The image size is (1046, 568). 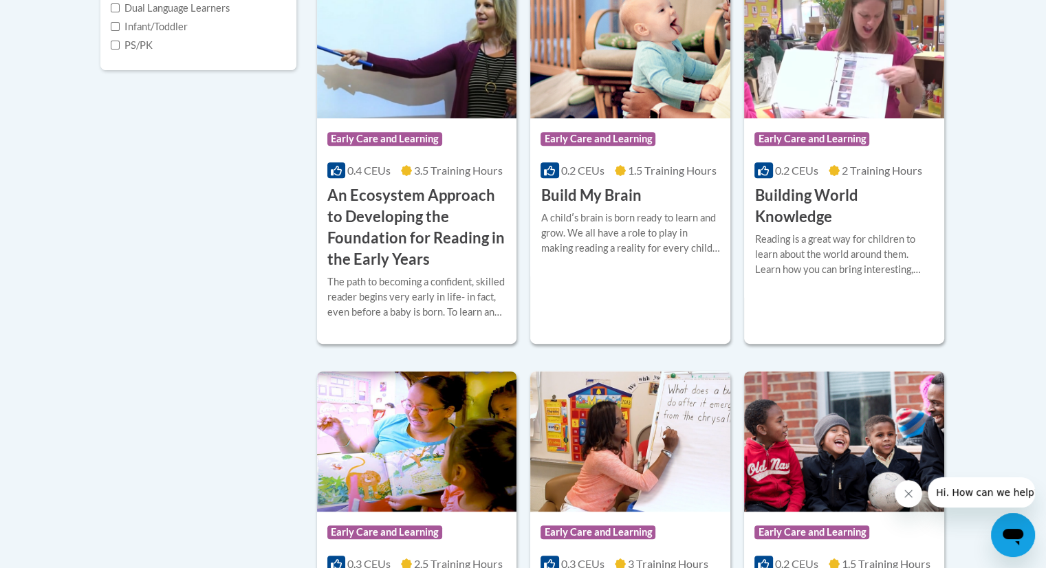 I want to click on div: Reading is a great way for children to learn about the world around them. Learn how you can bring..., so click(x=844, y=254).